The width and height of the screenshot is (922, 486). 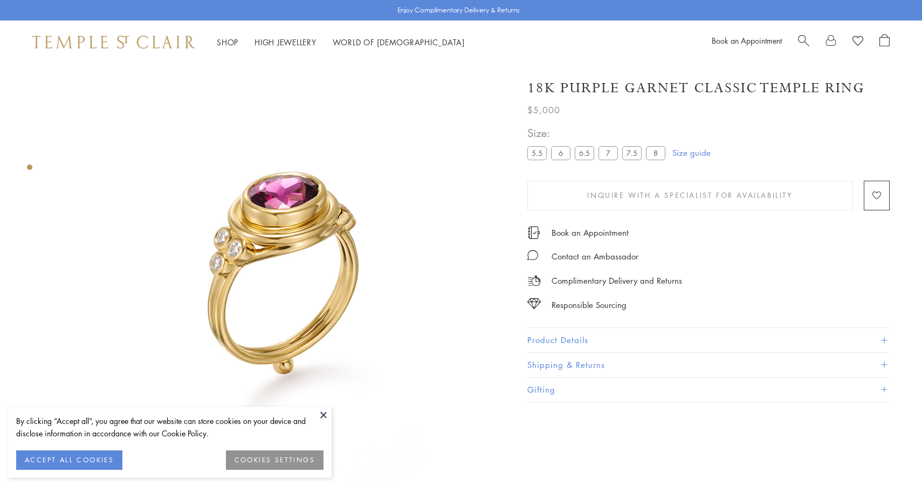 I want to click on img: MessageIcon-01_2.svg, so click(x=533, y=255).